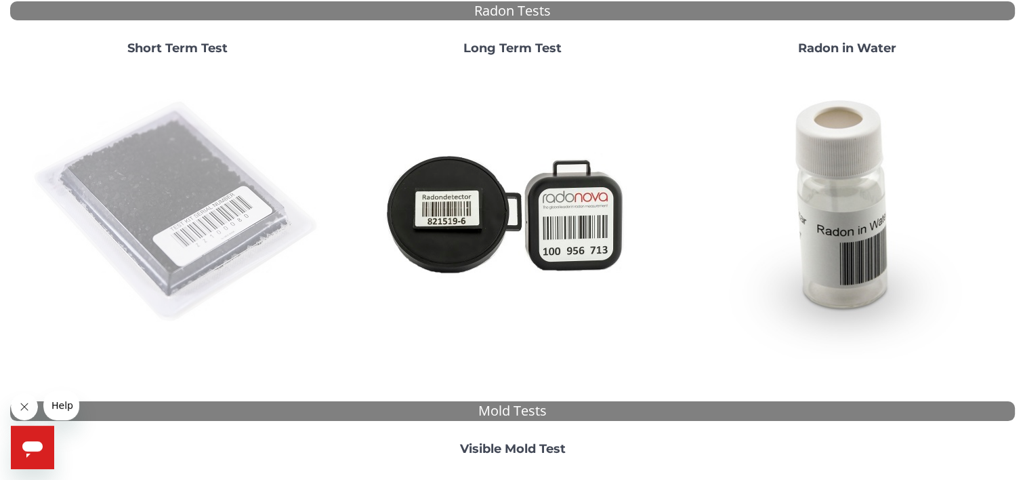 This screenshot has height=480, width=1025. I want to click on strong: Visible Mold Test, so click(512, 449).